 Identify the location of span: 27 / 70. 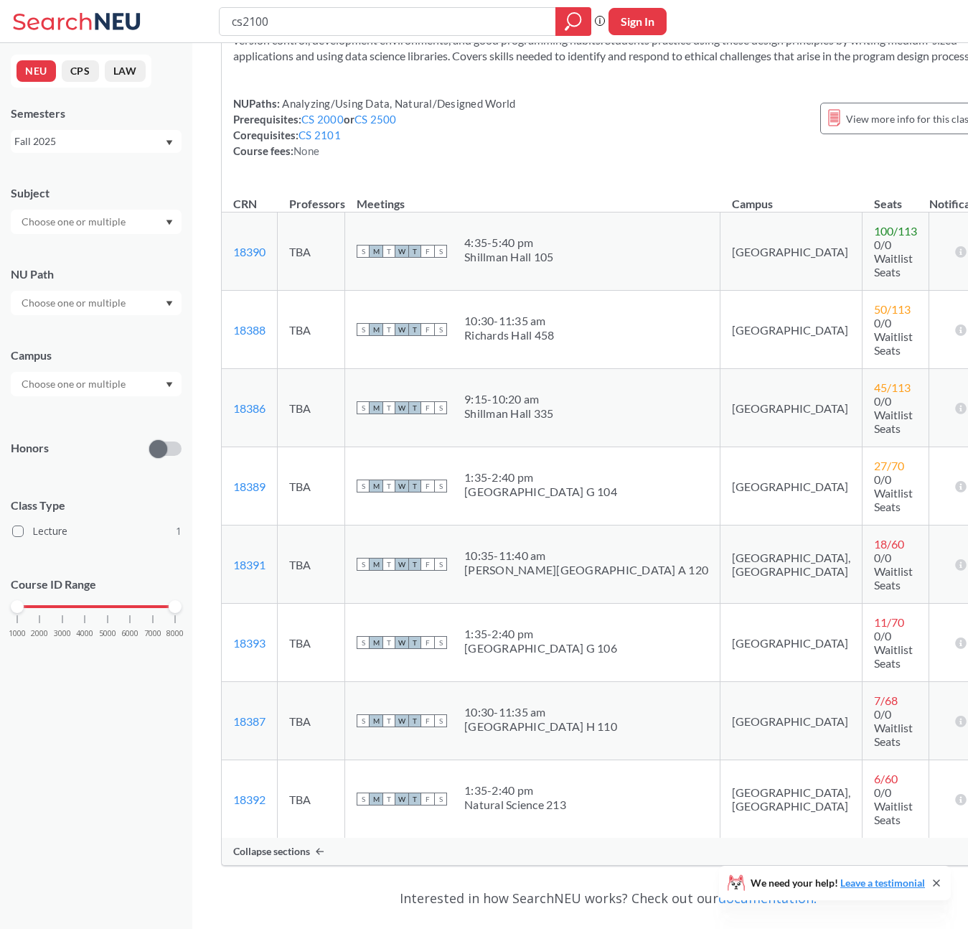
(889, 465).